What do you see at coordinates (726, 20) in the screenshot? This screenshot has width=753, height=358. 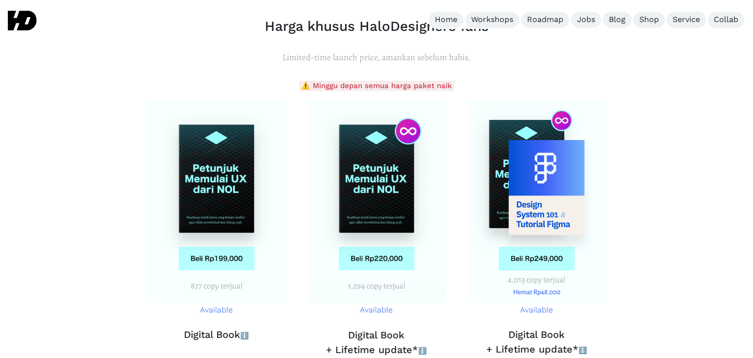 I see `a: Collab` at bounding box center [726, 20].